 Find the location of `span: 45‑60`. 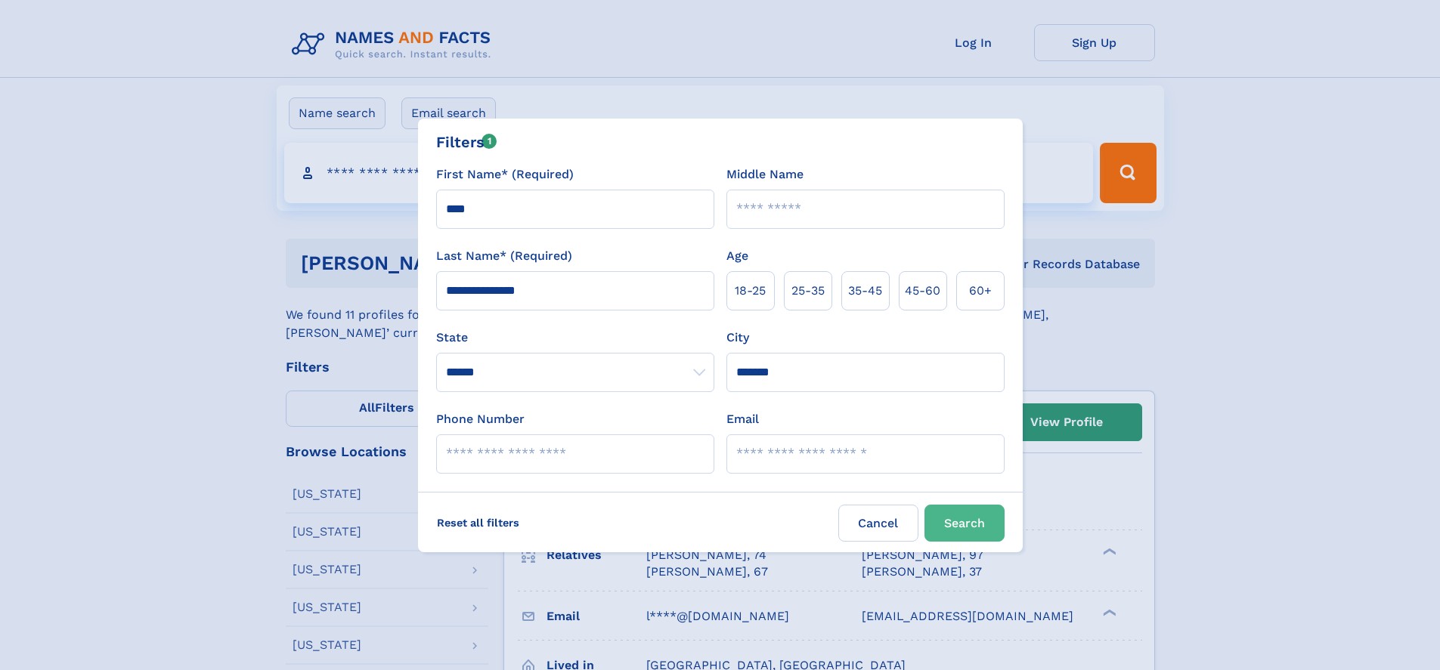

span: 45‑60 is located at coordinates (922, 291).